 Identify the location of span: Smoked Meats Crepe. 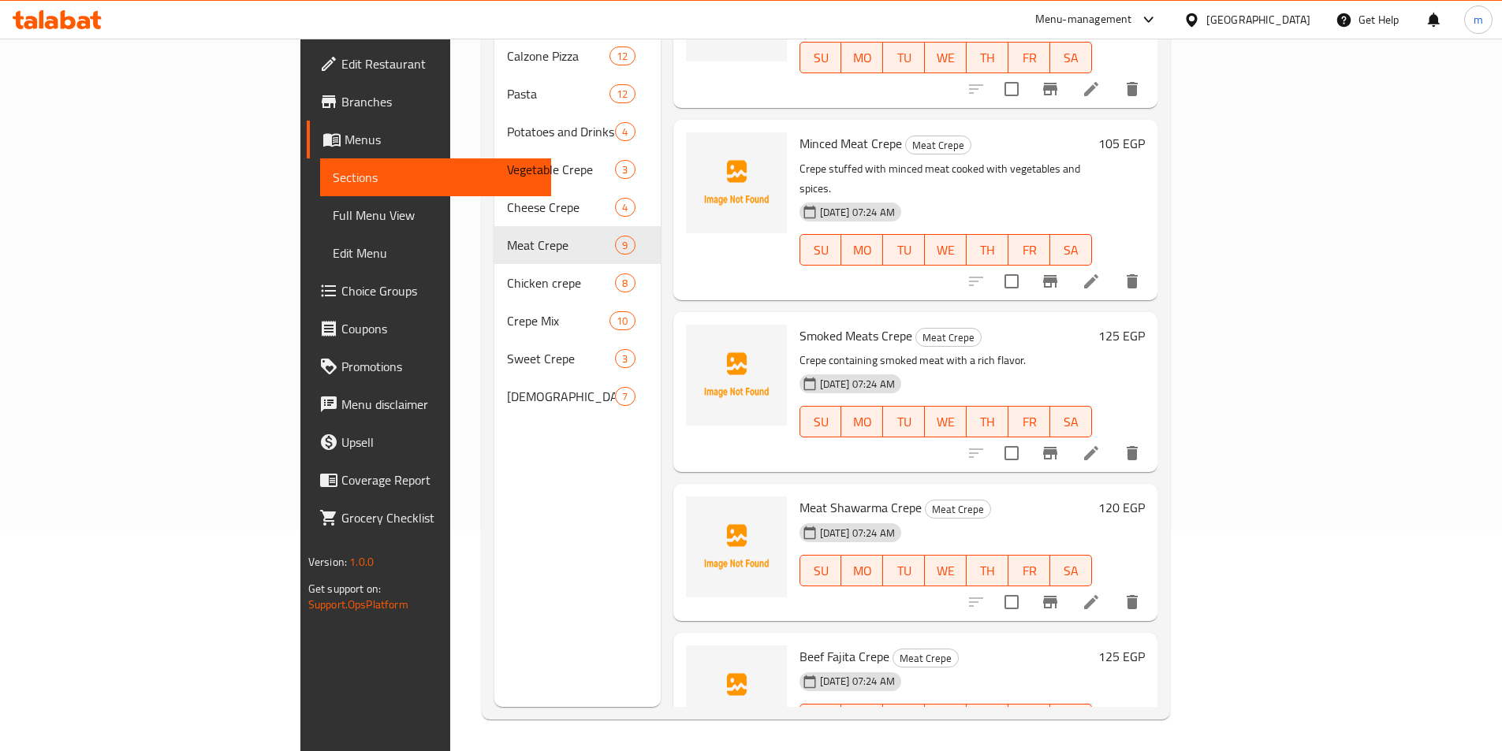
(855, 336).